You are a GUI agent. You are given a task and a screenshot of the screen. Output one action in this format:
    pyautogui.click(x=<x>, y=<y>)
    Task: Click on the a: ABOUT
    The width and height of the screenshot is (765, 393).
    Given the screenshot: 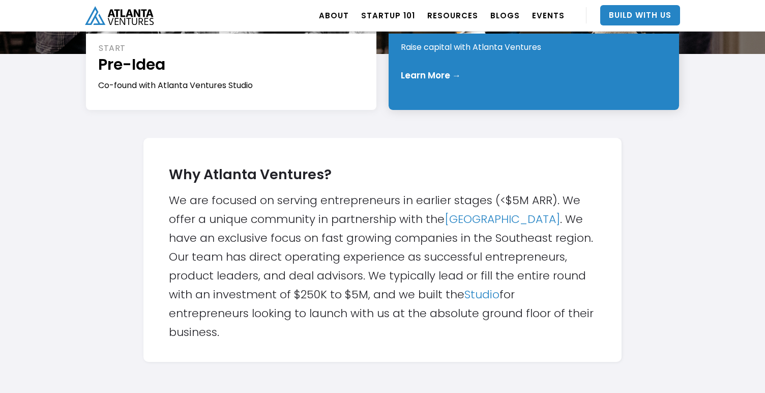 What is the action you would take?
    pyautogui.click(x=334, y=15)
    